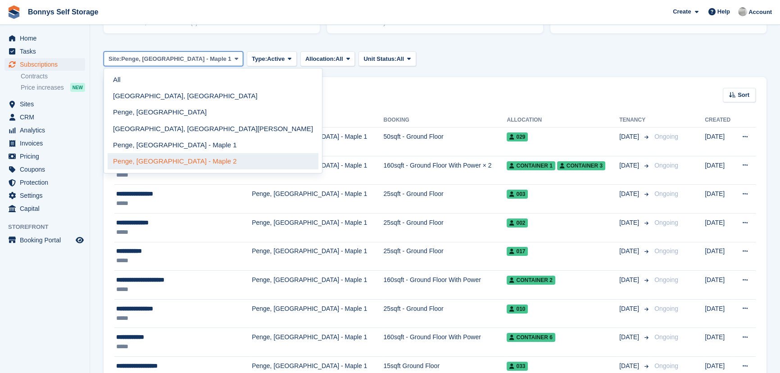  Describe the element at coordinates (80, 240) in the screenshot. I see `a: Preview store` at that location.